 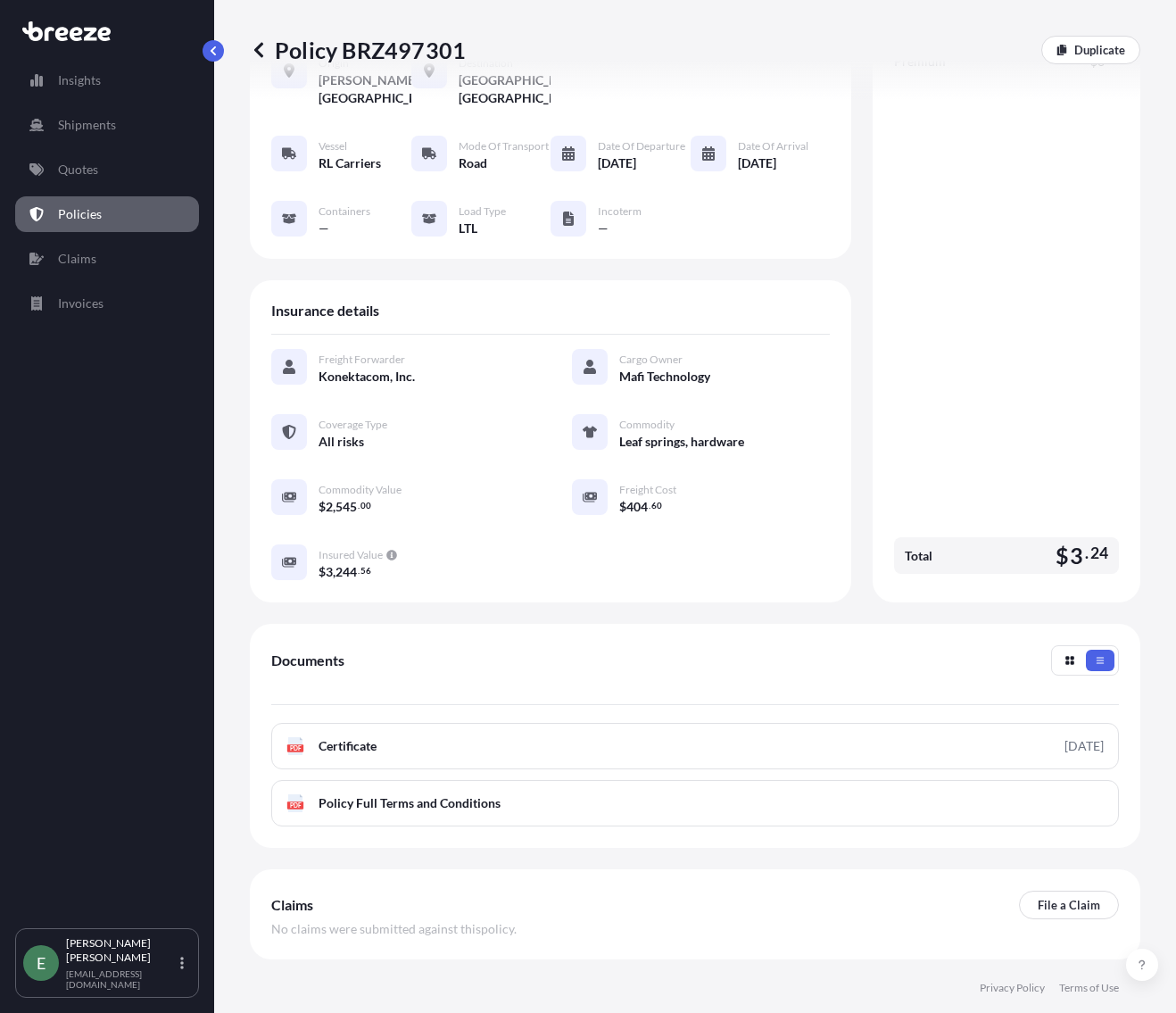 What do you see at coordinates (1069, 905) in the screenshot?
I see `a: File a Claim` at bounding box center [1069, 905].